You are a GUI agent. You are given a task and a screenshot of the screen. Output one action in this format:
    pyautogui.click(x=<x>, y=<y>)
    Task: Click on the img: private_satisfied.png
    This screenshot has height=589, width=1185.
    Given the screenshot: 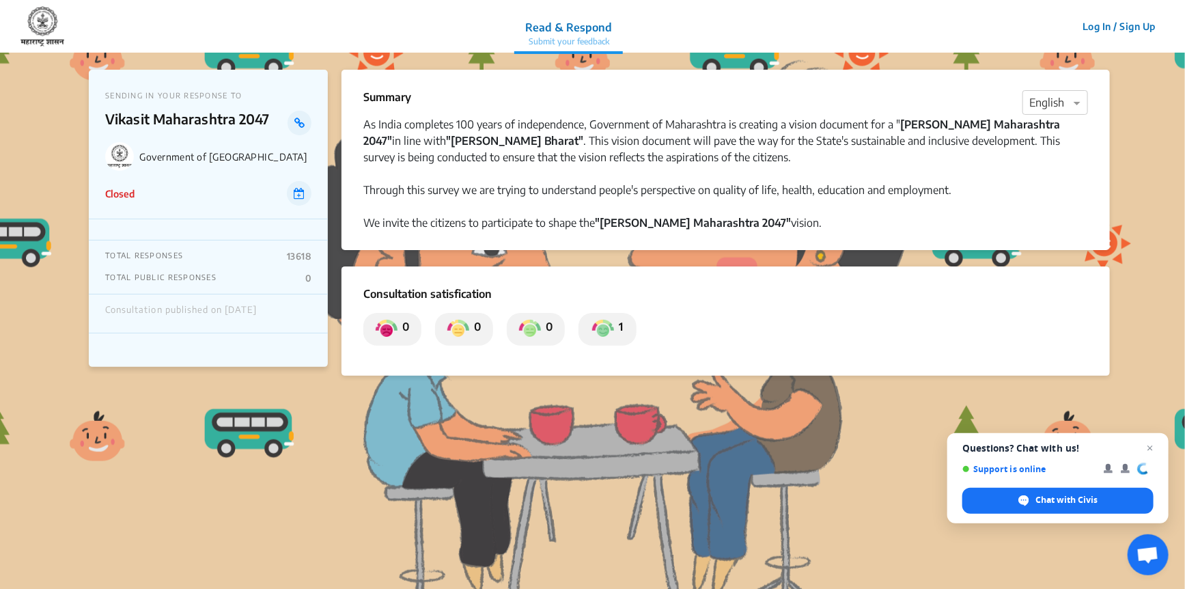 What is the action you would take?
    pyautogui.click(x=603, y=329)
    